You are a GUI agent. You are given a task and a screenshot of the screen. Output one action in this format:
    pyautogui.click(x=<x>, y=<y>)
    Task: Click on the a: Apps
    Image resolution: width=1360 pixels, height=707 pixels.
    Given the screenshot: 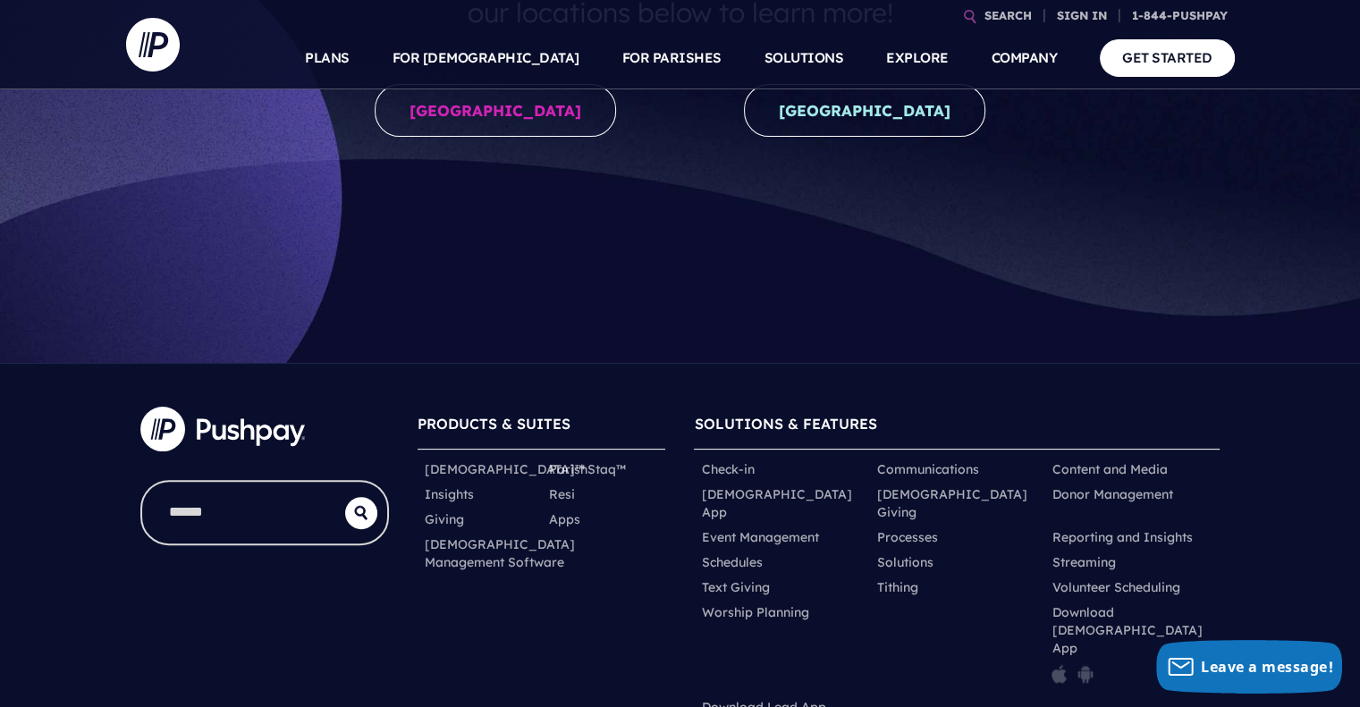 What is the action you would take?
    pyautogui.click(x=563, y=520)
    